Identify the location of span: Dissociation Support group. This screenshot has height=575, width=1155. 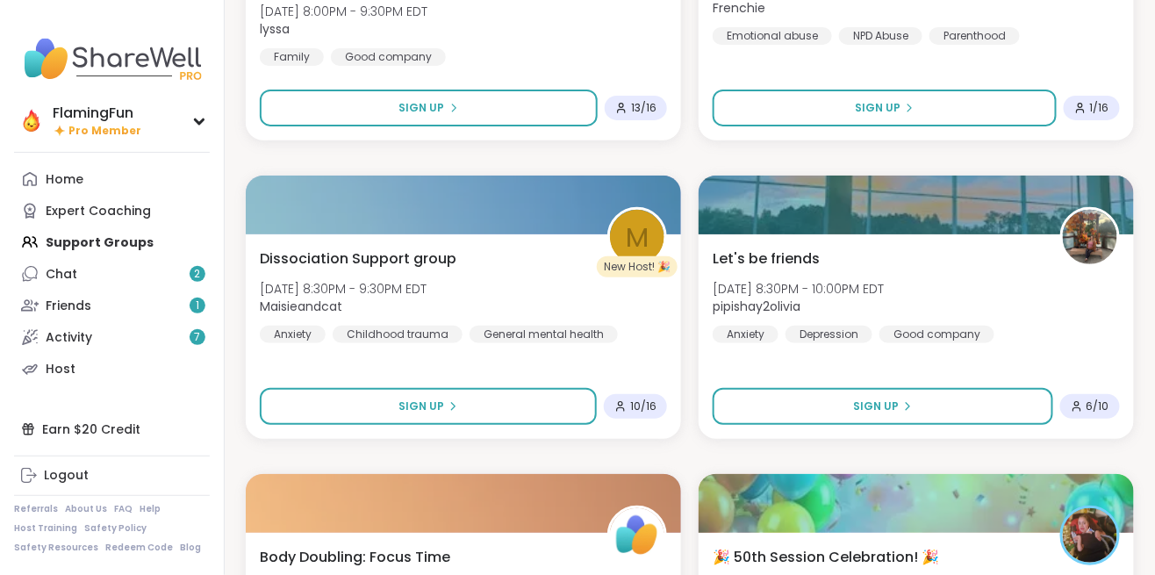
(358, 259).